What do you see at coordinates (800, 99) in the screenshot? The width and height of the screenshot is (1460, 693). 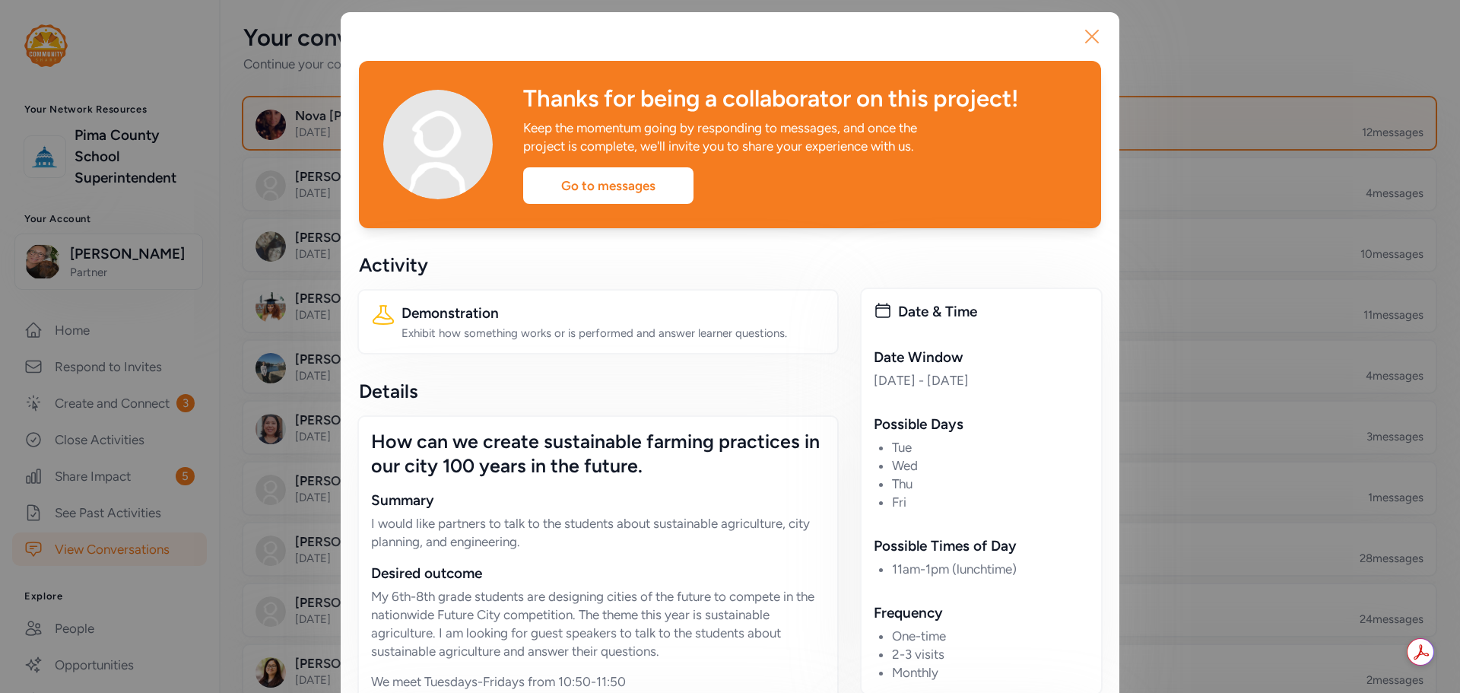 I see `div: Thanks for being a collaborator on this project!` at bounding box center [800, 99].